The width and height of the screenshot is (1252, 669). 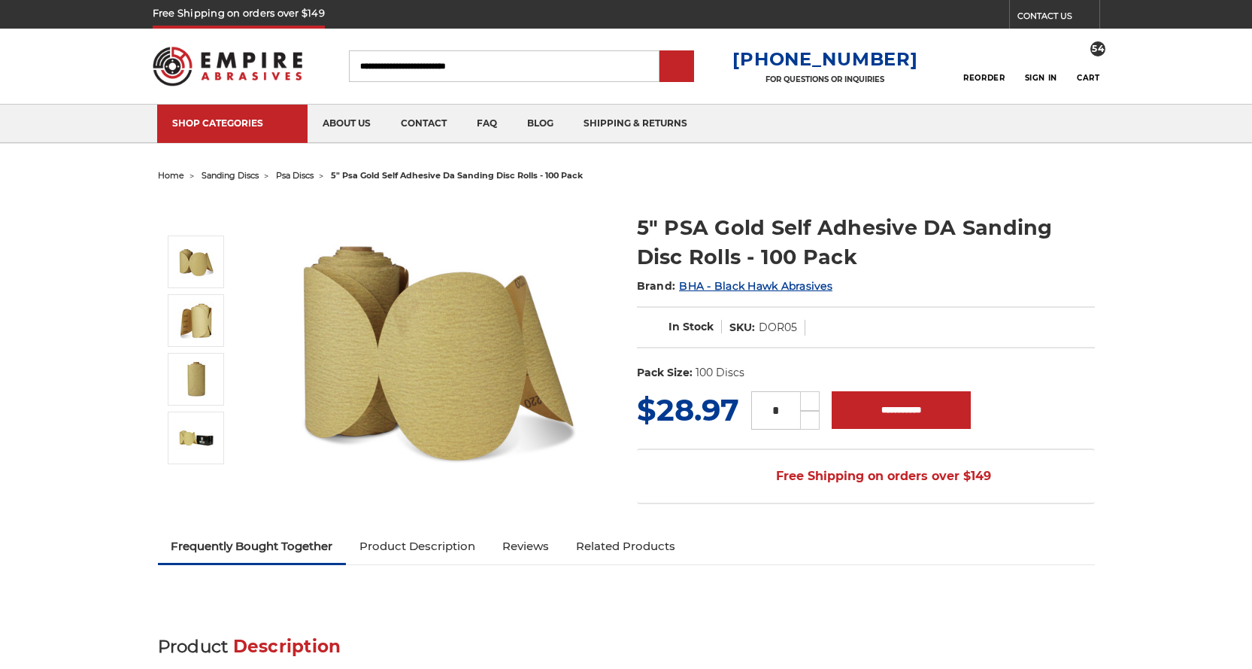 I want to click on a: faq, so click(x=487, y=123).